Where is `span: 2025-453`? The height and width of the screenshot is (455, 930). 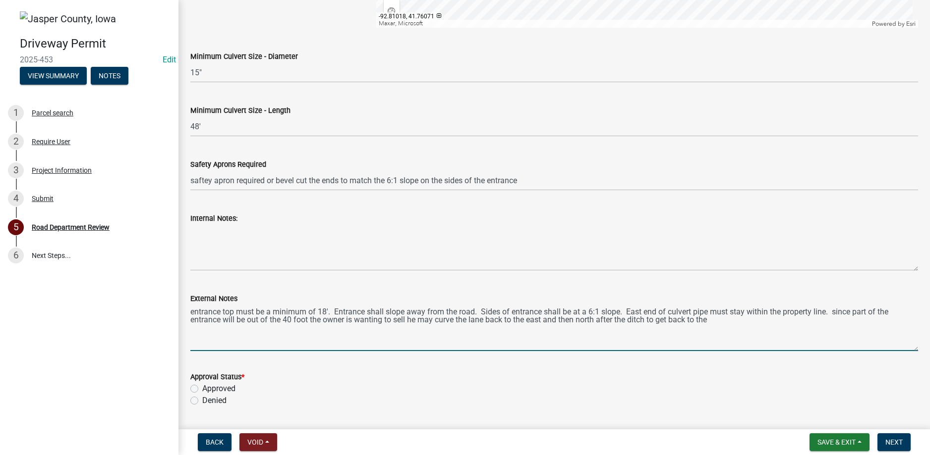 span: 2025-453 is located at coordinates (89, 59).